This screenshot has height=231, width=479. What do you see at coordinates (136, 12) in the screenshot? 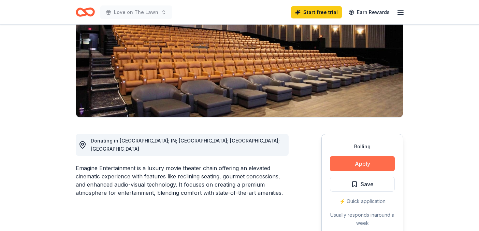
I see `button: Love on The Lawn` at bounding box center [136, 12].